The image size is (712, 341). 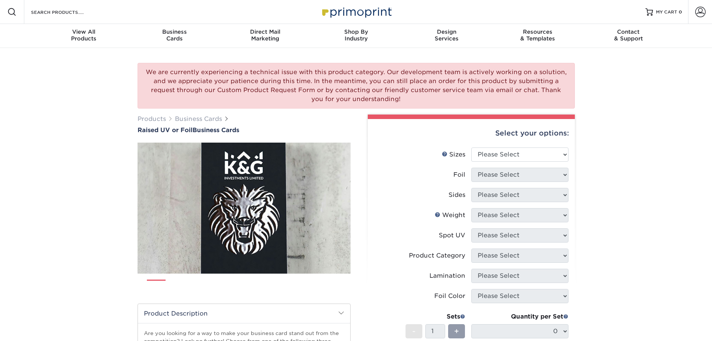 What do you see at coordinates (437, 255) in the screenshot?
I see `div: Product Category` at bounding box center [437, 255].